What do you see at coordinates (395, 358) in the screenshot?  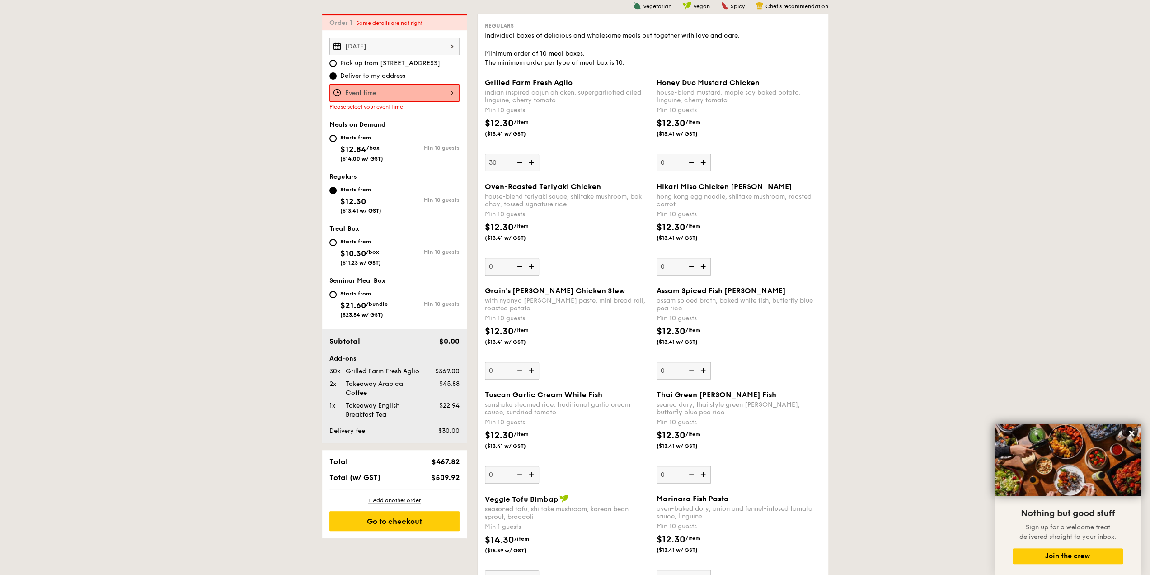 I see `div: Add-ons` at bounding box center [395, 358].